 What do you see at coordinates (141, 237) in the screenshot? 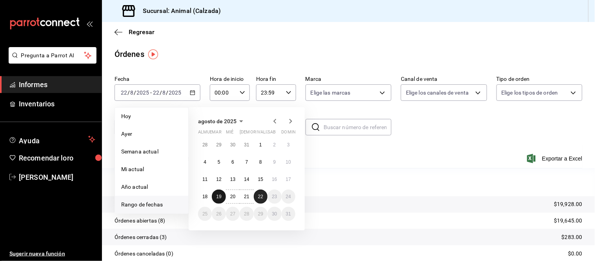
I see `font: Órdenes cerradas (3)` at bounding box center [141, 237].